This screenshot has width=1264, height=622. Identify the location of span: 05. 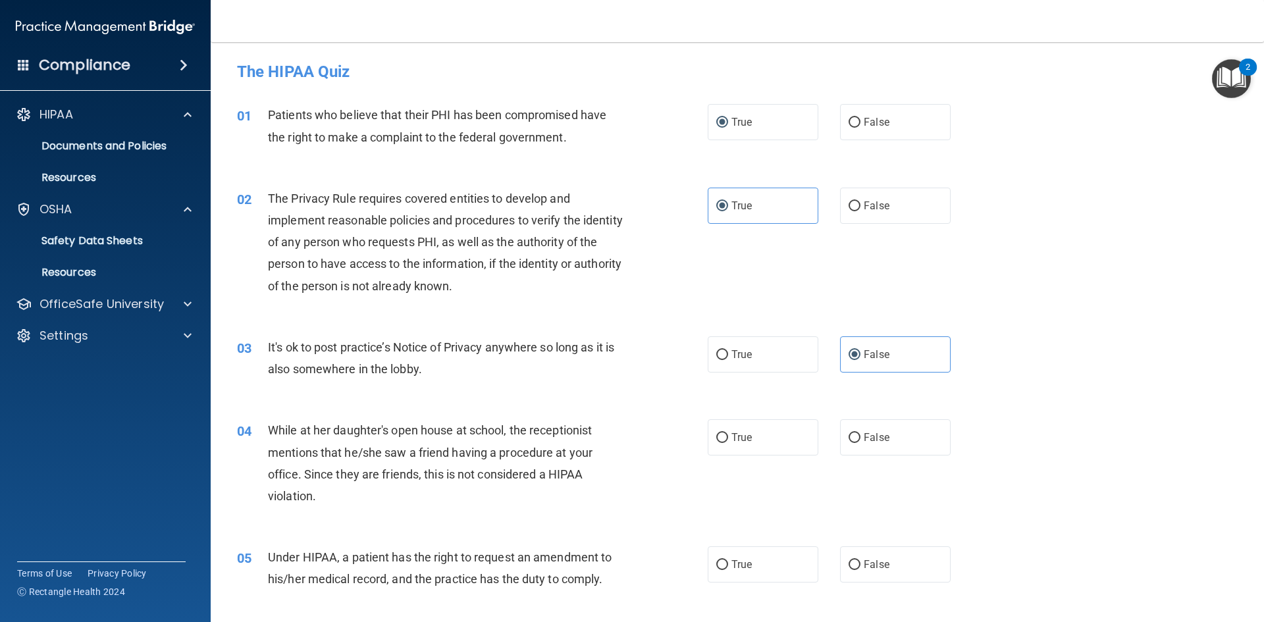
(244, 558).